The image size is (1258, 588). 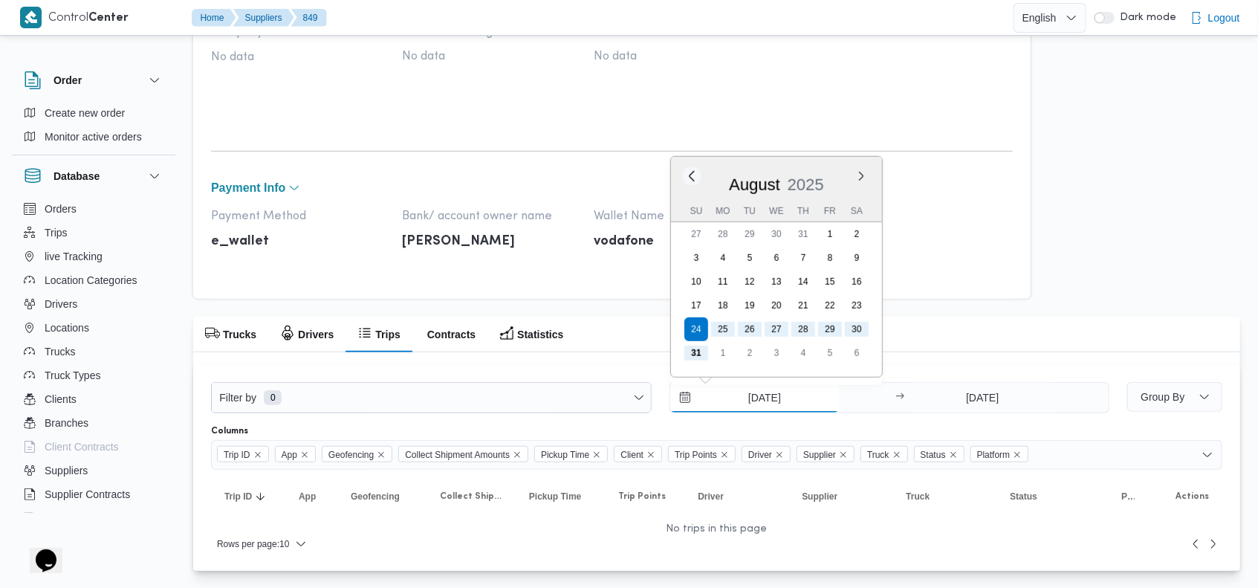 What do you see at coordinates (94, 256) in the screenshot?
I see `button: live Tracking` at bounding box center [94, 256].